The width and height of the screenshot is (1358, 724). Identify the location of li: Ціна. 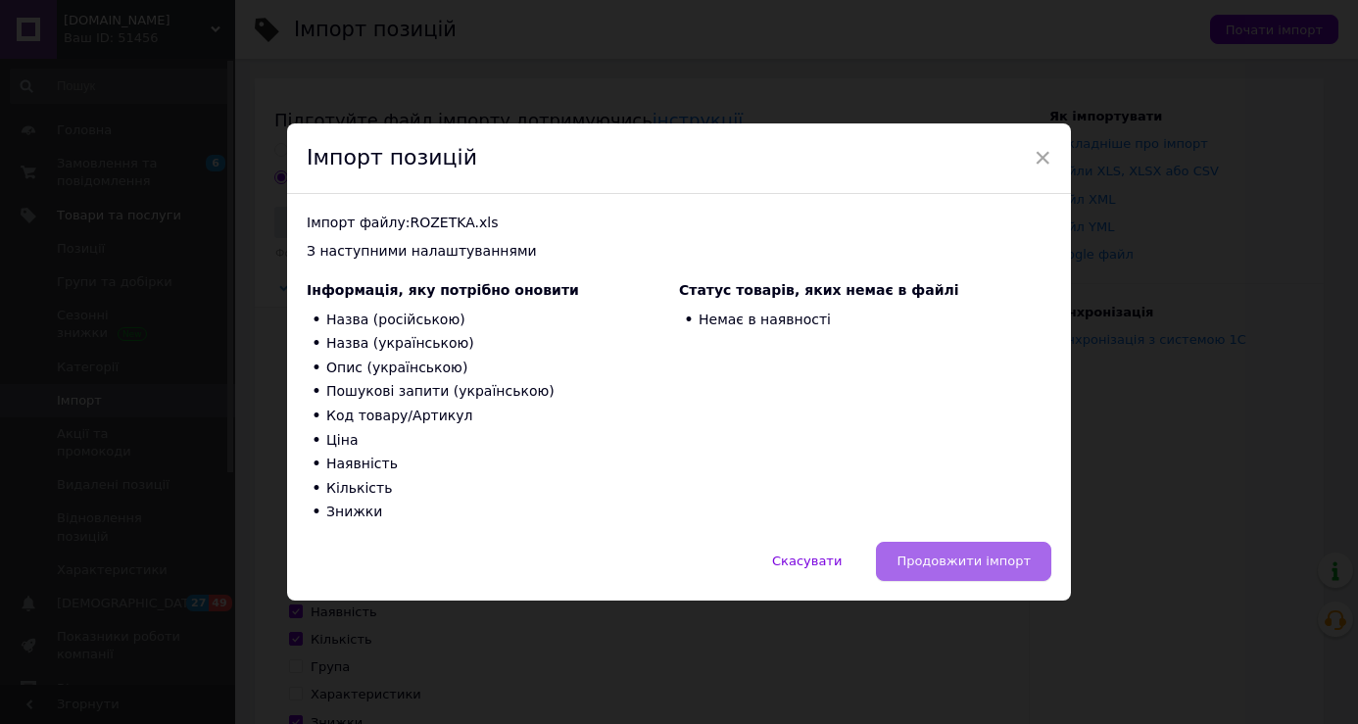
(493, 440).